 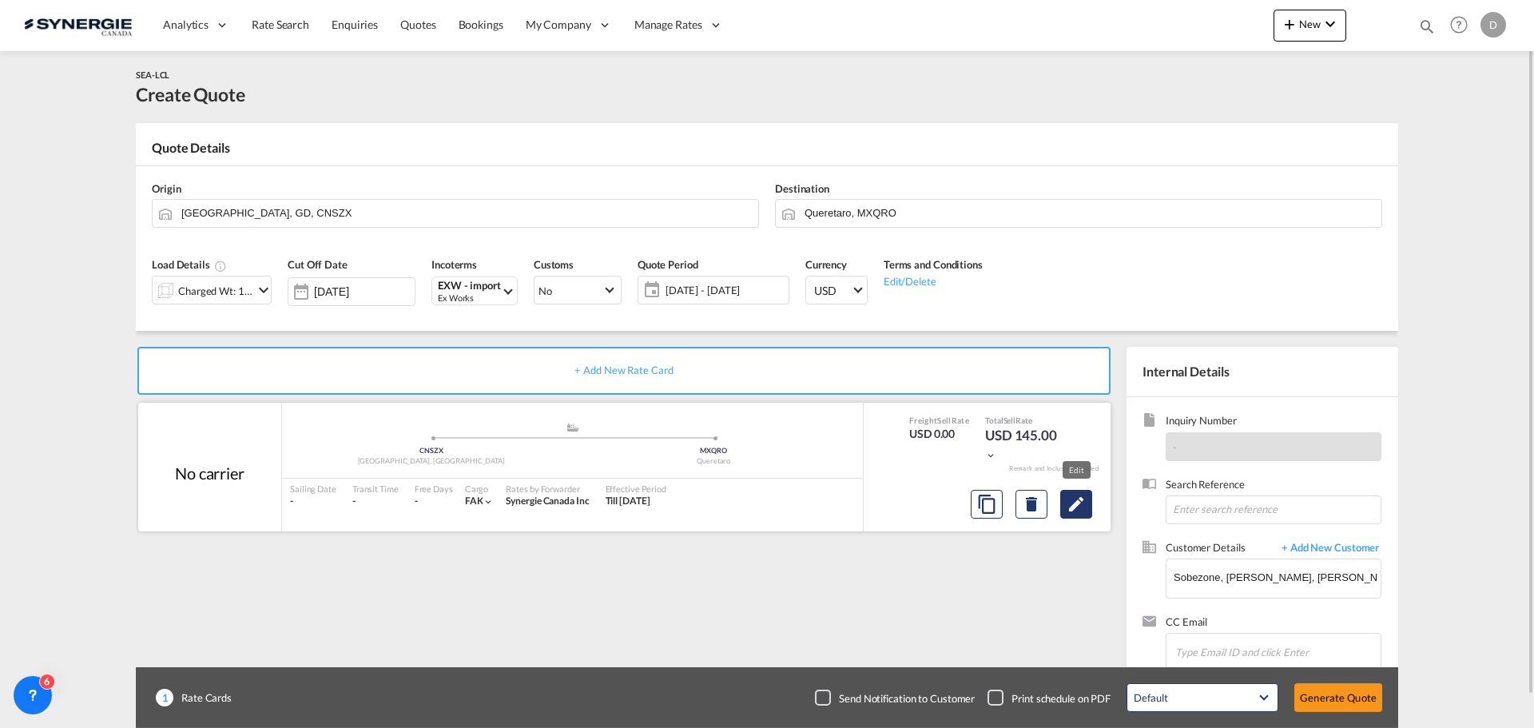 What do you see at coordinates (1219, 549) in the screenshot?
I see `span: Customer Details` at bounding box center [1219, 549].